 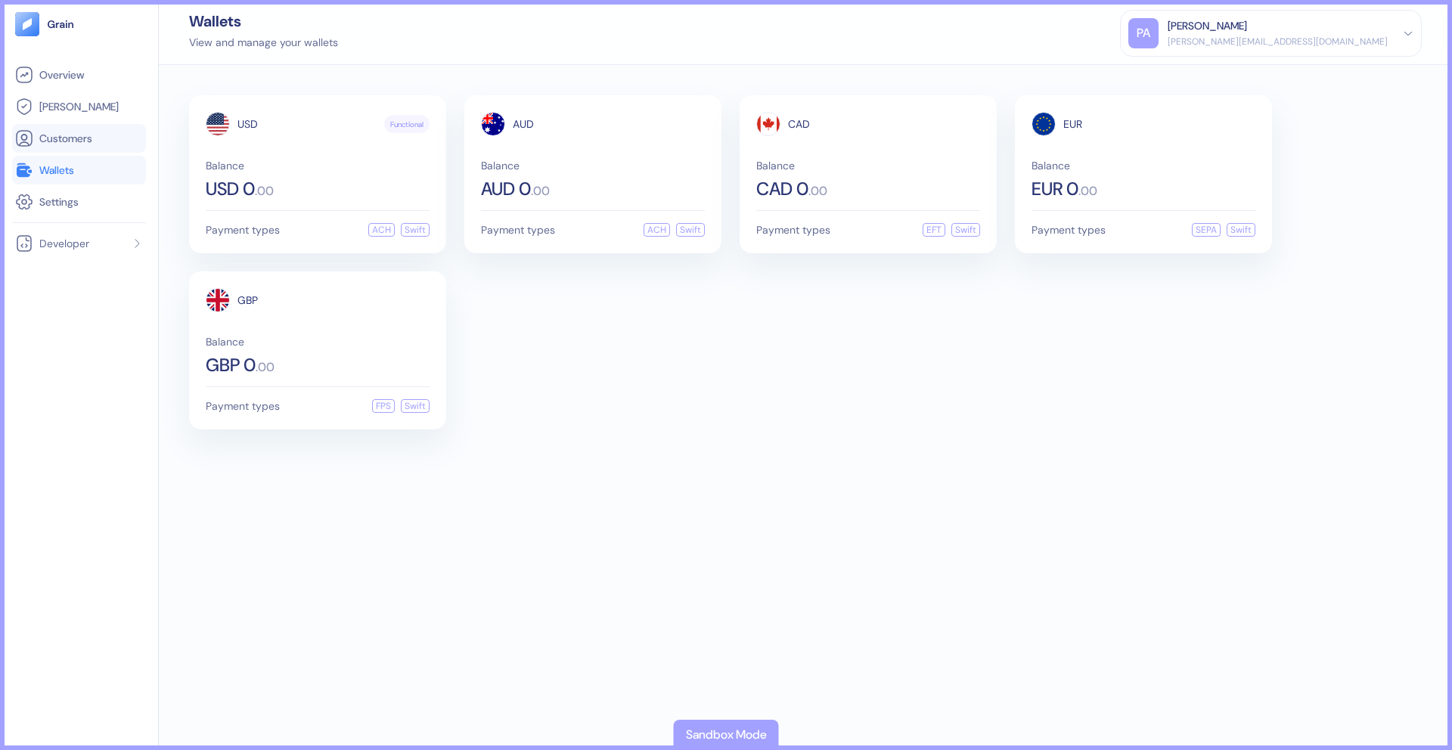 I want to click on div: FPS, so click(x=383, y=406).